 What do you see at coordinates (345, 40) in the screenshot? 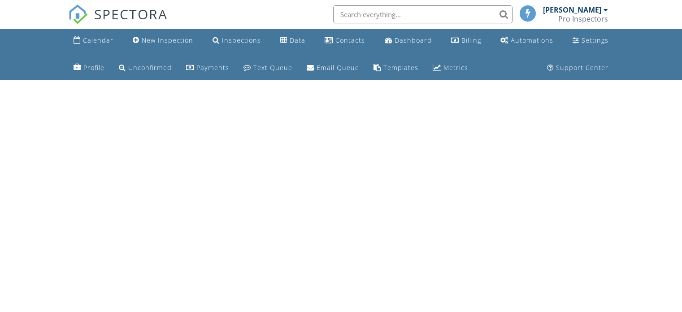
I see `a: Contacts` at bounding box center [345, 40].